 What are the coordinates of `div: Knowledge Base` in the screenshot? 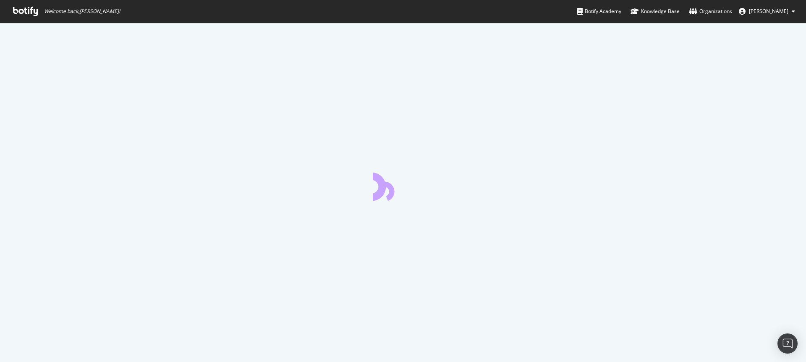 It's located at (655, 11).